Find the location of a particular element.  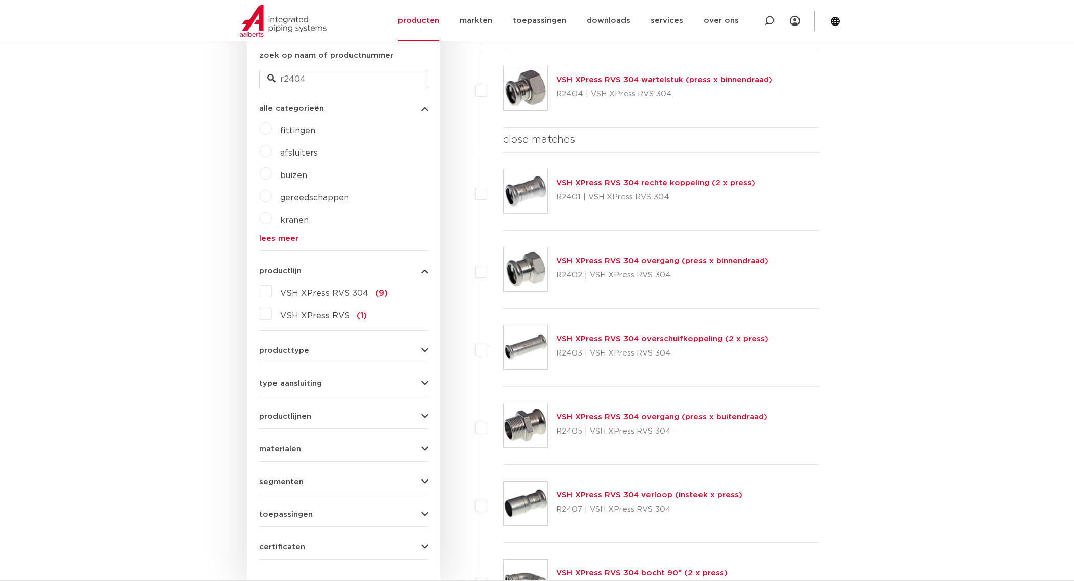

img: Thumbnail for VSH XPress RVS 304 verloop (insteek x press) is located at coordinates (526, 504).